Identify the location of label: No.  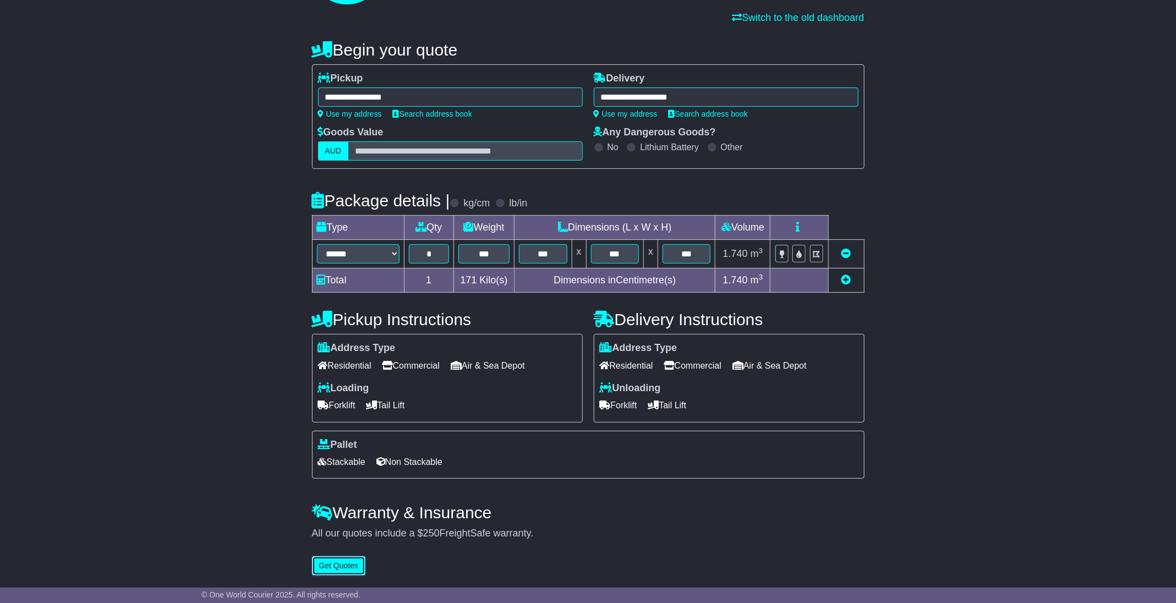
(613, 147).